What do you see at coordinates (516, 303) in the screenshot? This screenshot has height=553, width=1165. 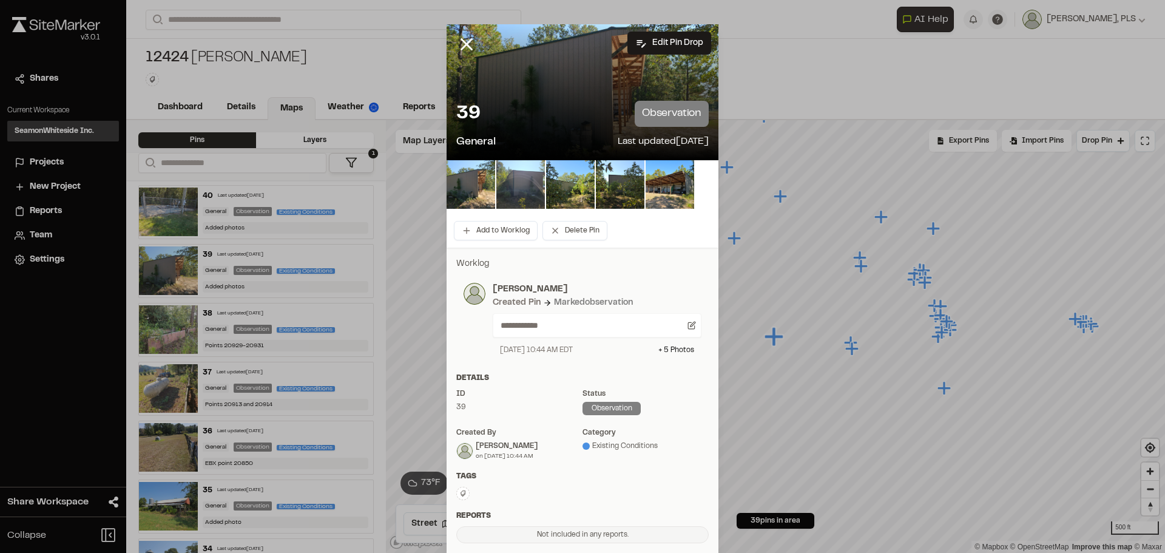 I see `div: Created Pin` at bounding box center [516, 303].